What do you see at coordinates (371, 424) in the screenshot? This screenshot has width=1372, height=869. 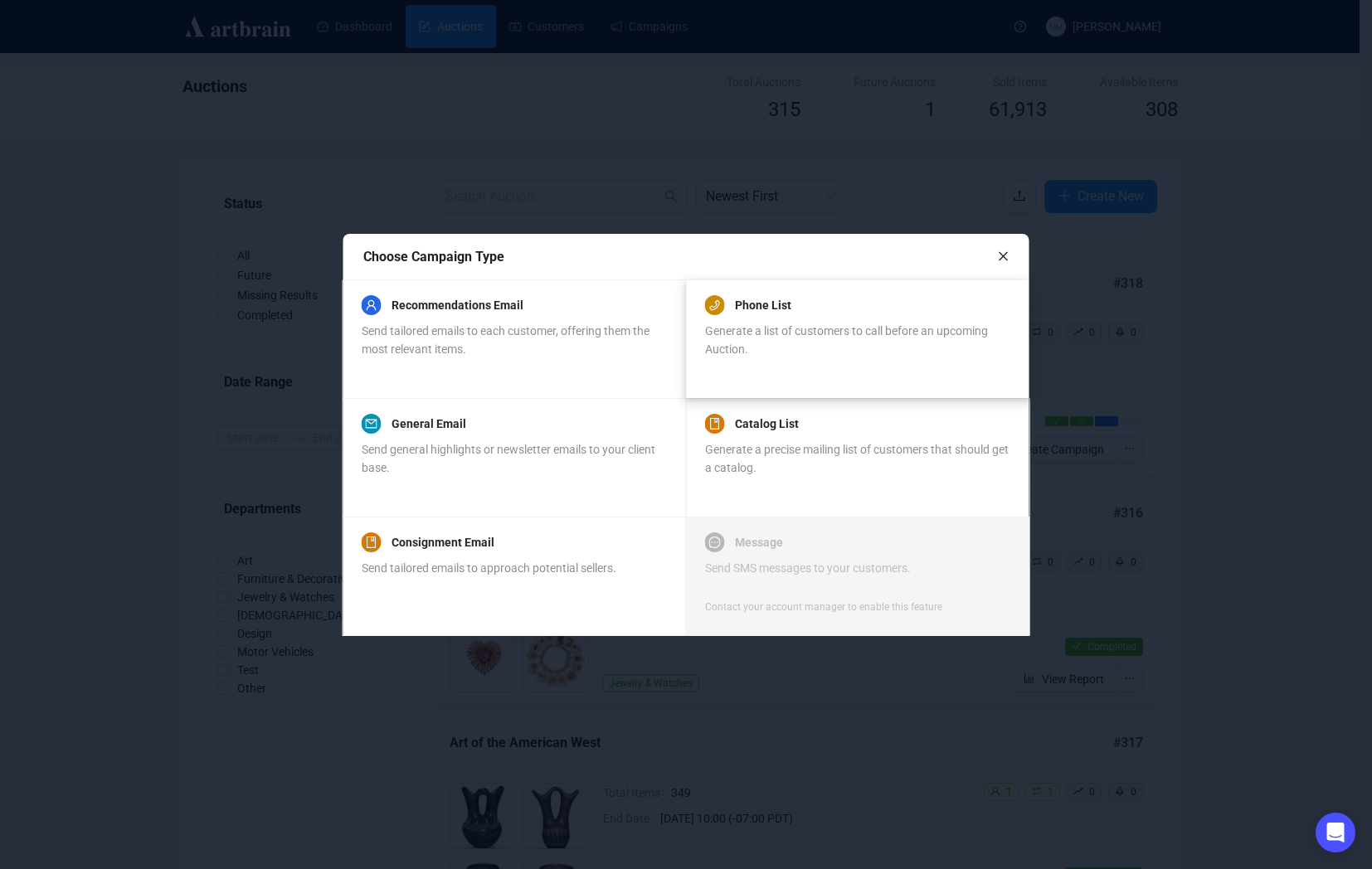 I see `span: mail` at bounding box center [371, 424].